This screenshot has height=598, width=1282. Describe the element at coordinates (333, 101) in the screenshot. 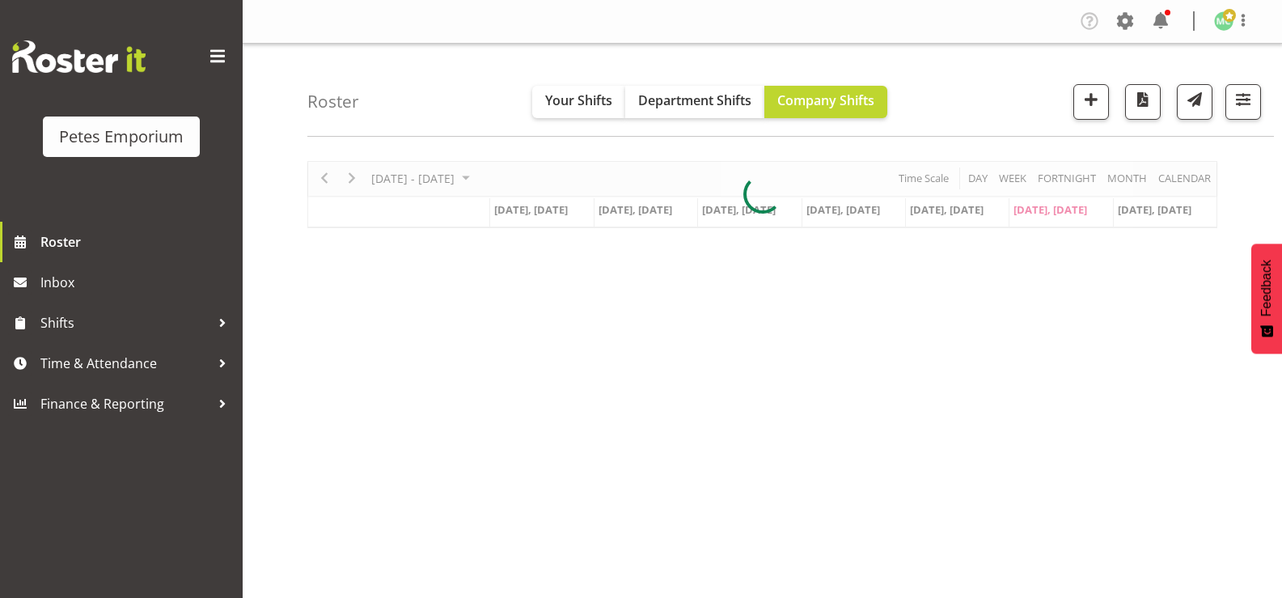

I see `h4: Roster` at that location.